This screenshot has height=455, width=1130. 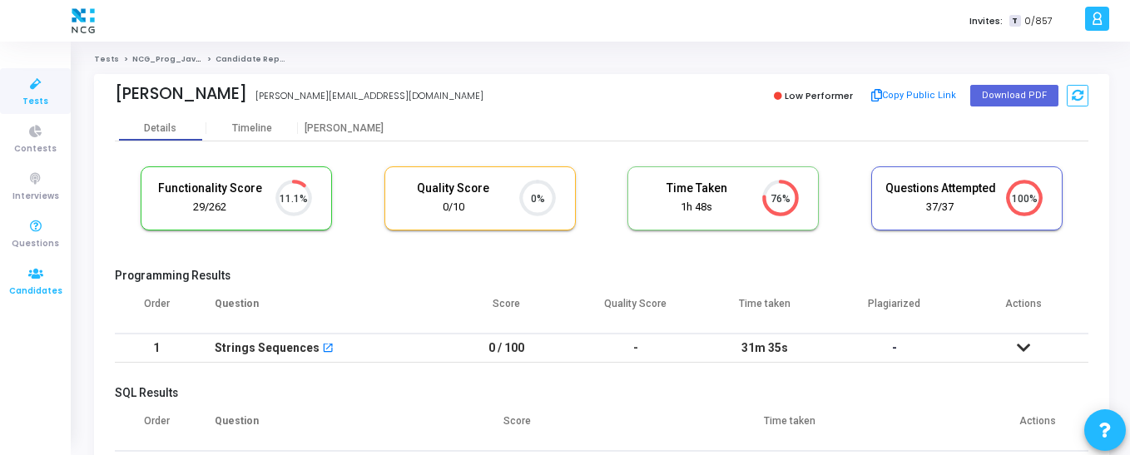 I want to click on td: 0 / 100, so click(x=507, y=348).